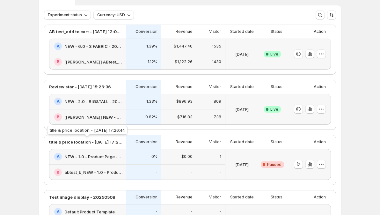 This screenshot has height=215, width=380. What do you see at coordinates (90, 212) in the screenshot?
I see `h2: Default Product Template` at bounding box center [90, 212].